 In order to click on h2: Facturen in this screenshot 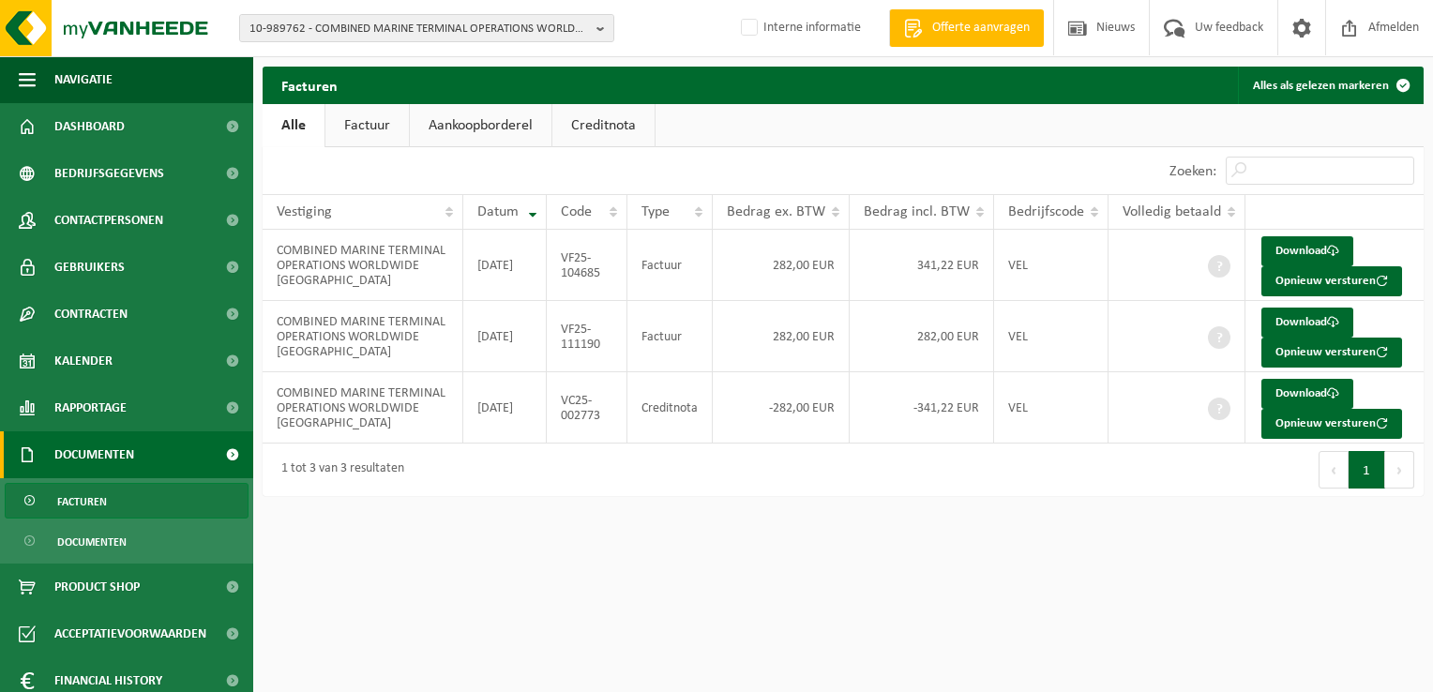, I will do `click(309, 84)`.